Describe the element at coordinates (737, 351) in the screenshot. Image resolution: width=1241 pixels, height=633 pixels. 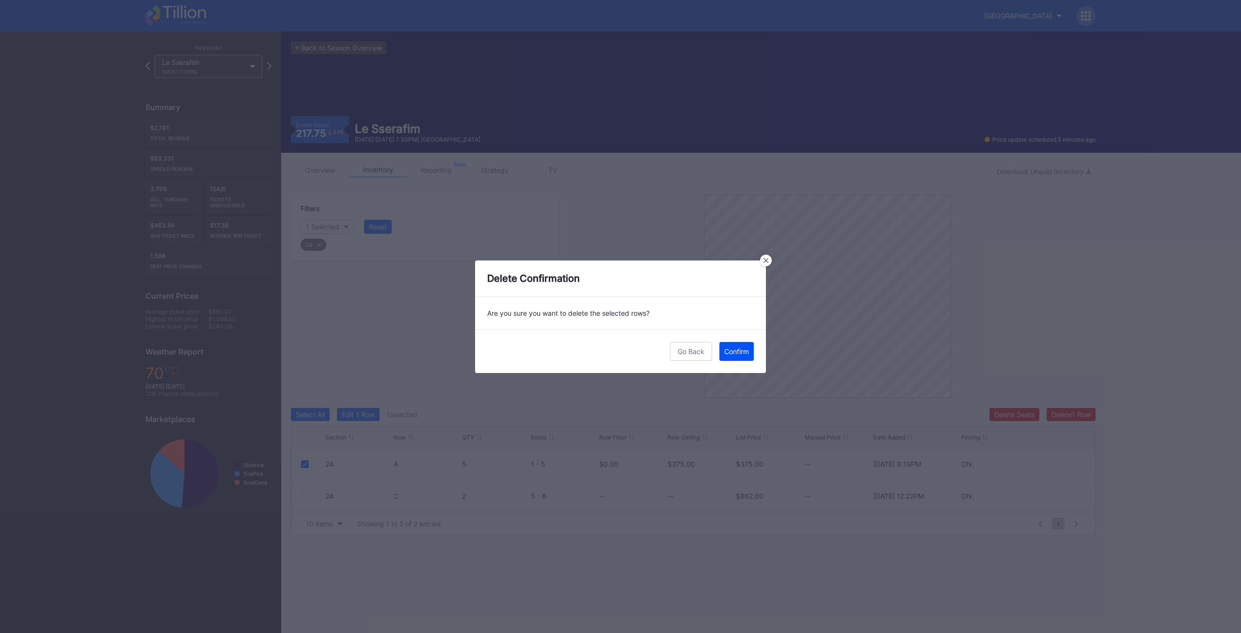
I see `button: Confirm` at that location.